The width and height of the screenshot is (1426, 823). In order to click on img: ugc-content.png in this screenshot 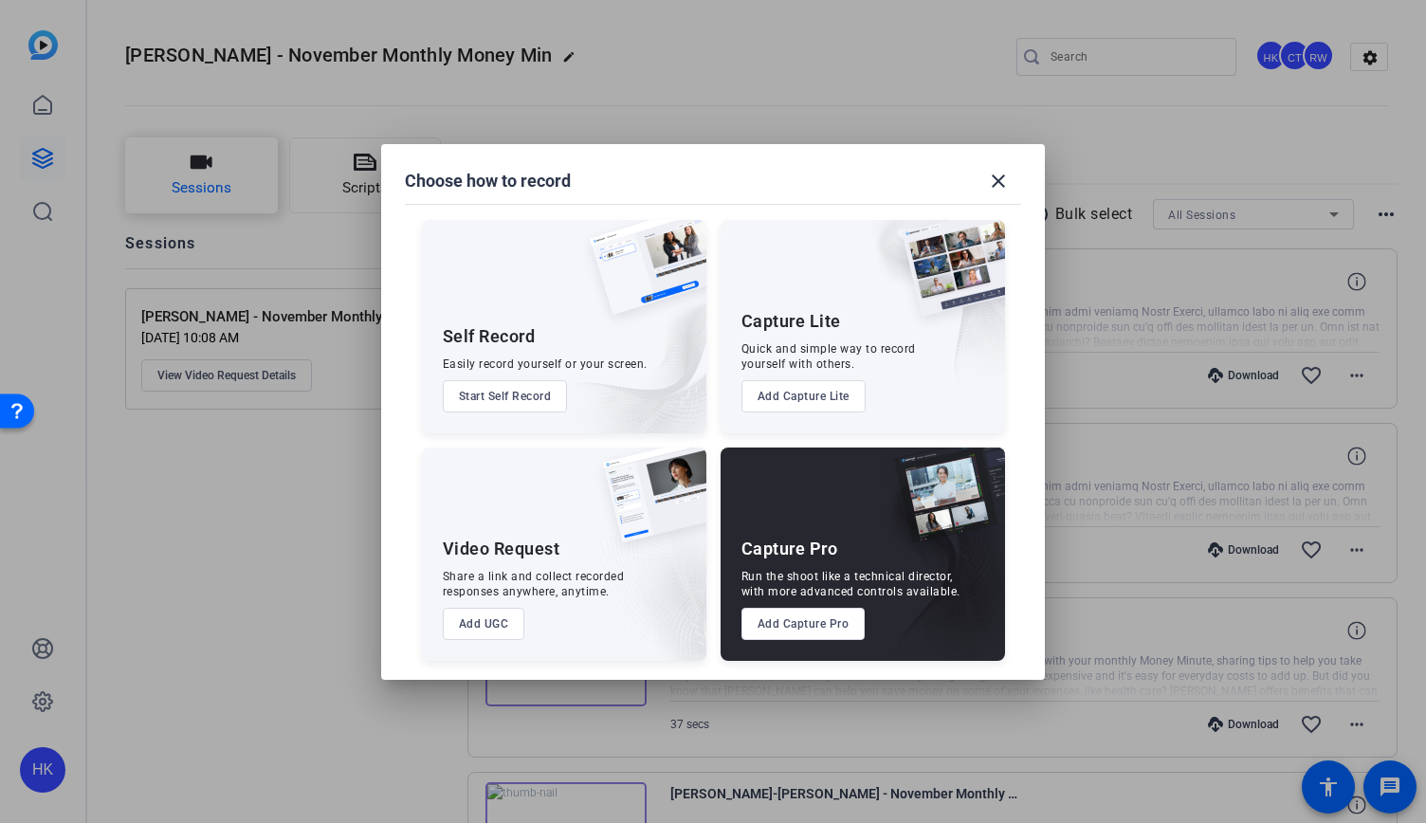, I will do `click(648, 505)`.